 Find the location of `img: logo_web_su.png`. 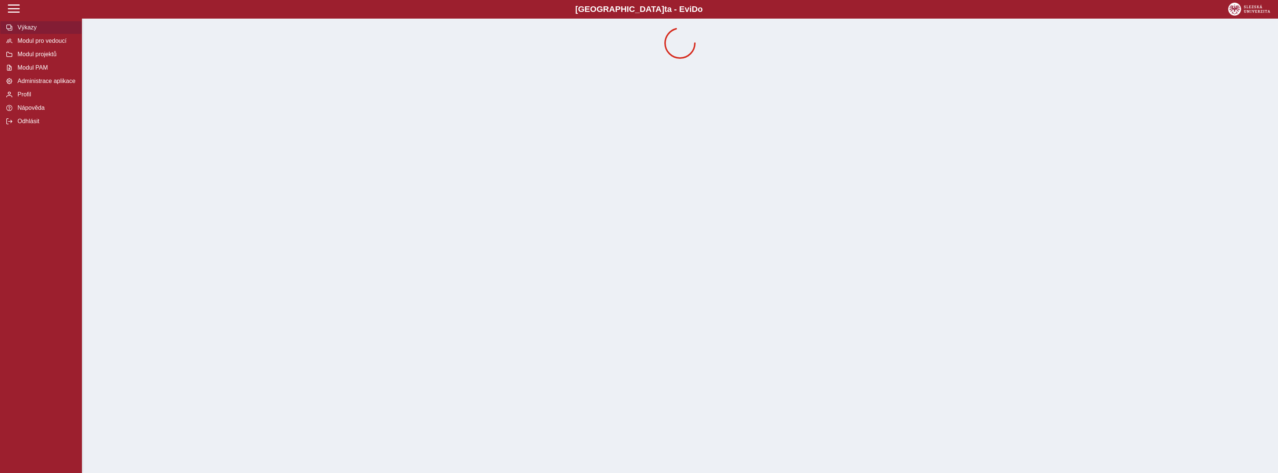

img: logo_web_su.png is located at coordinates (1249, 9).